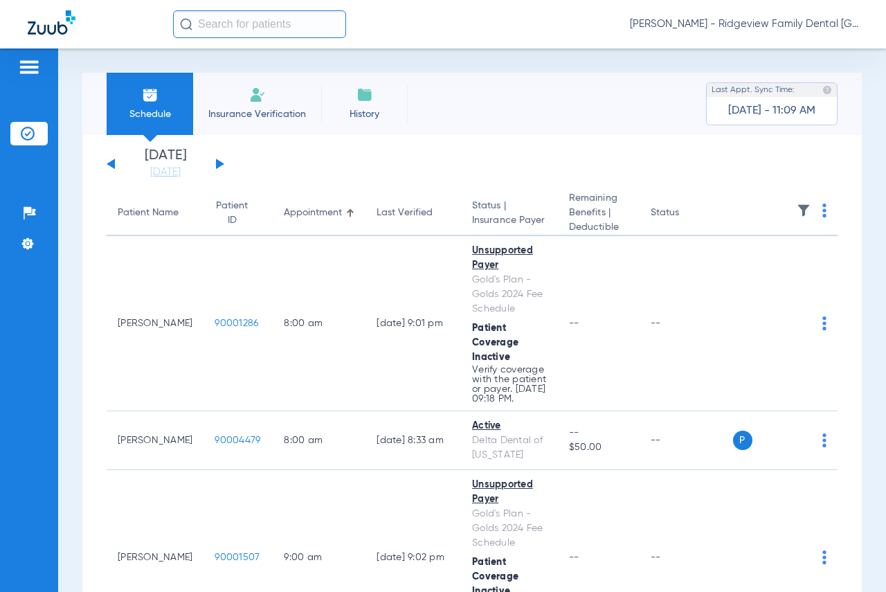  Describe the element at coordinates (149, 114) in the screenshot. I see `span: Schedule` at that location.